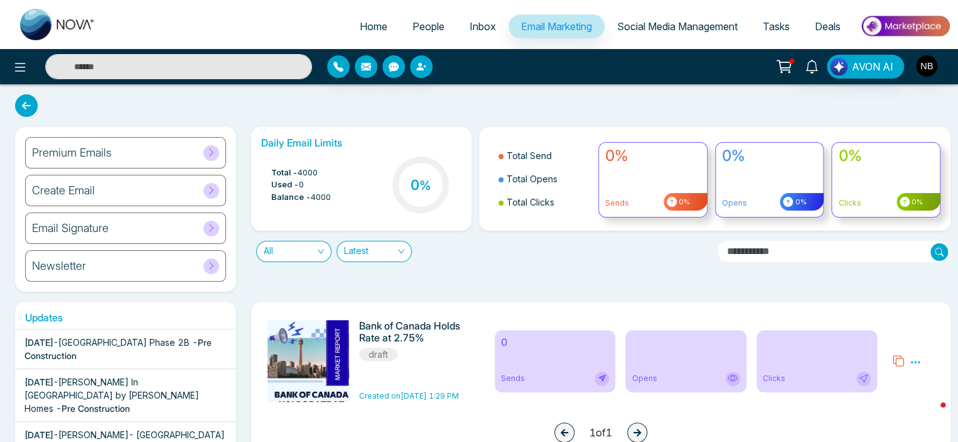  Describe the element at coordinates (678, 26) in the screenshot. I see `a: Social Media Management` at that location.